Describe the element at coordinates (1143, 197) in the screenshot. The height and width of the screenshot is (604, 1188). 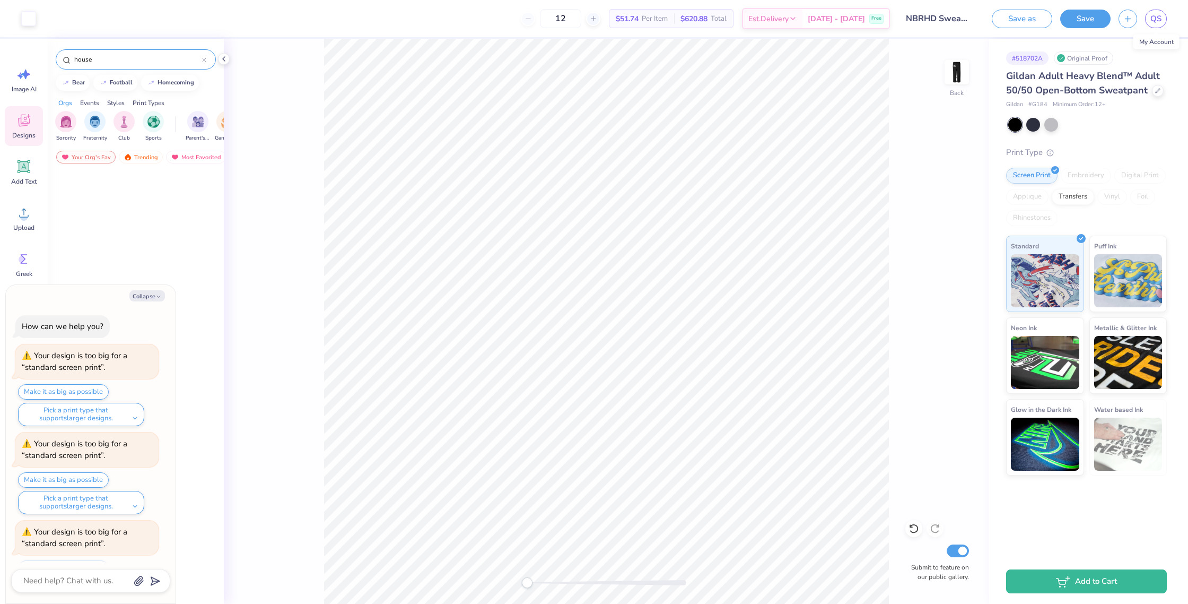
I see `div: Foil` at that location.